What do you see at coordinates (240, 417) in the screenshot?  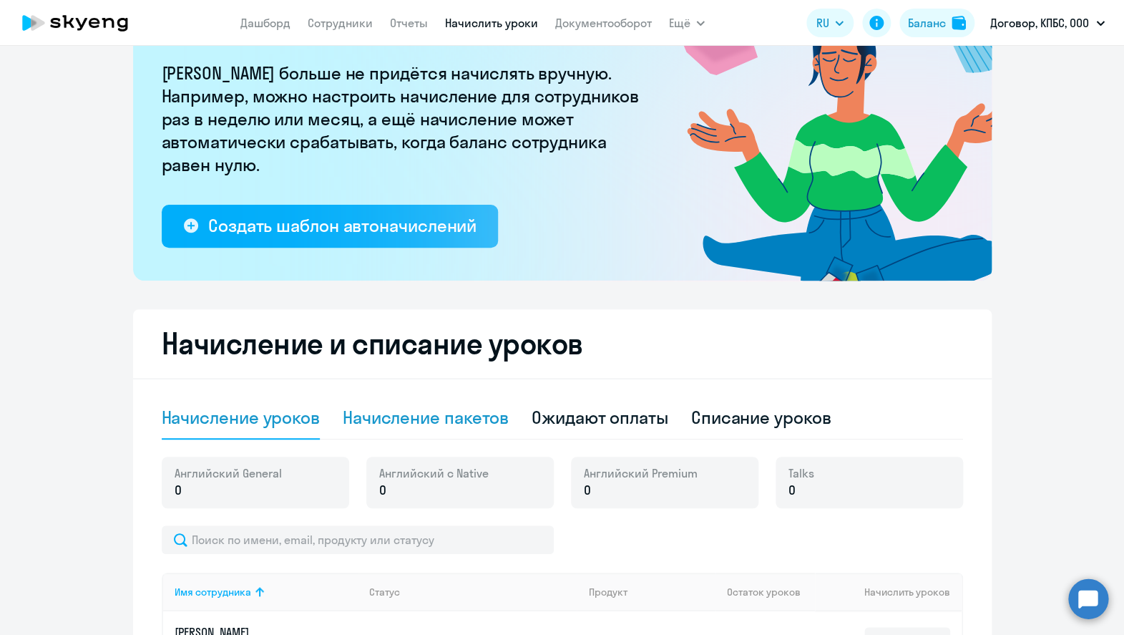 I see `div: Начисление уроков` at bounding box center [240, 417].